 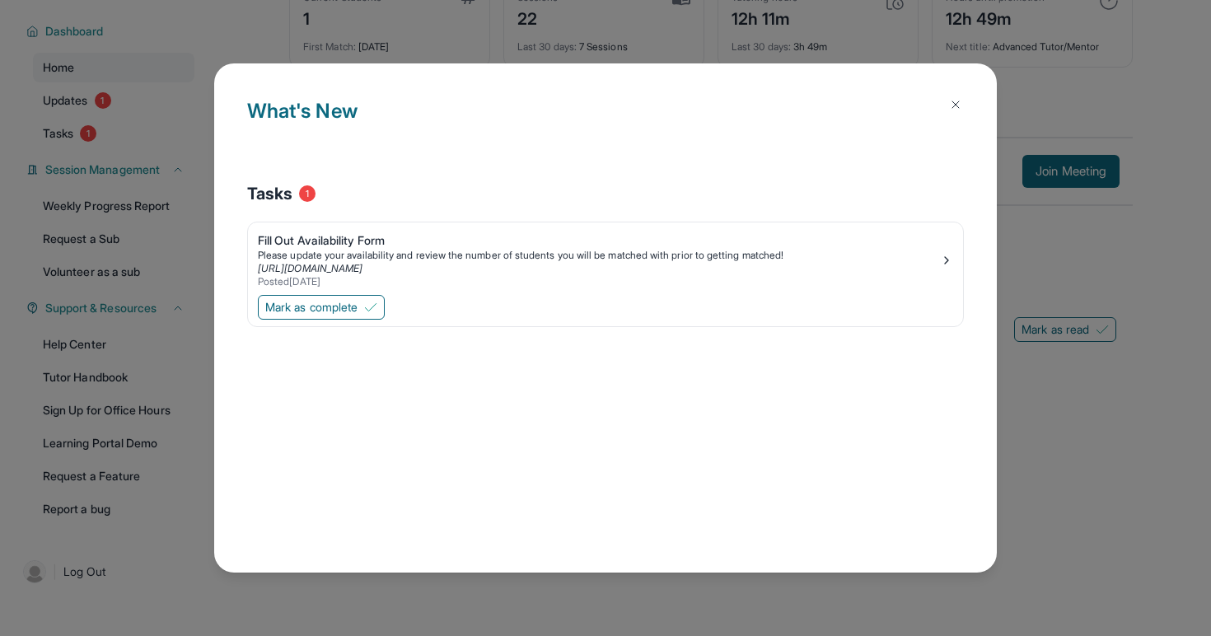 I want to click on img: Mark as complete, so click(x=371, y=307).